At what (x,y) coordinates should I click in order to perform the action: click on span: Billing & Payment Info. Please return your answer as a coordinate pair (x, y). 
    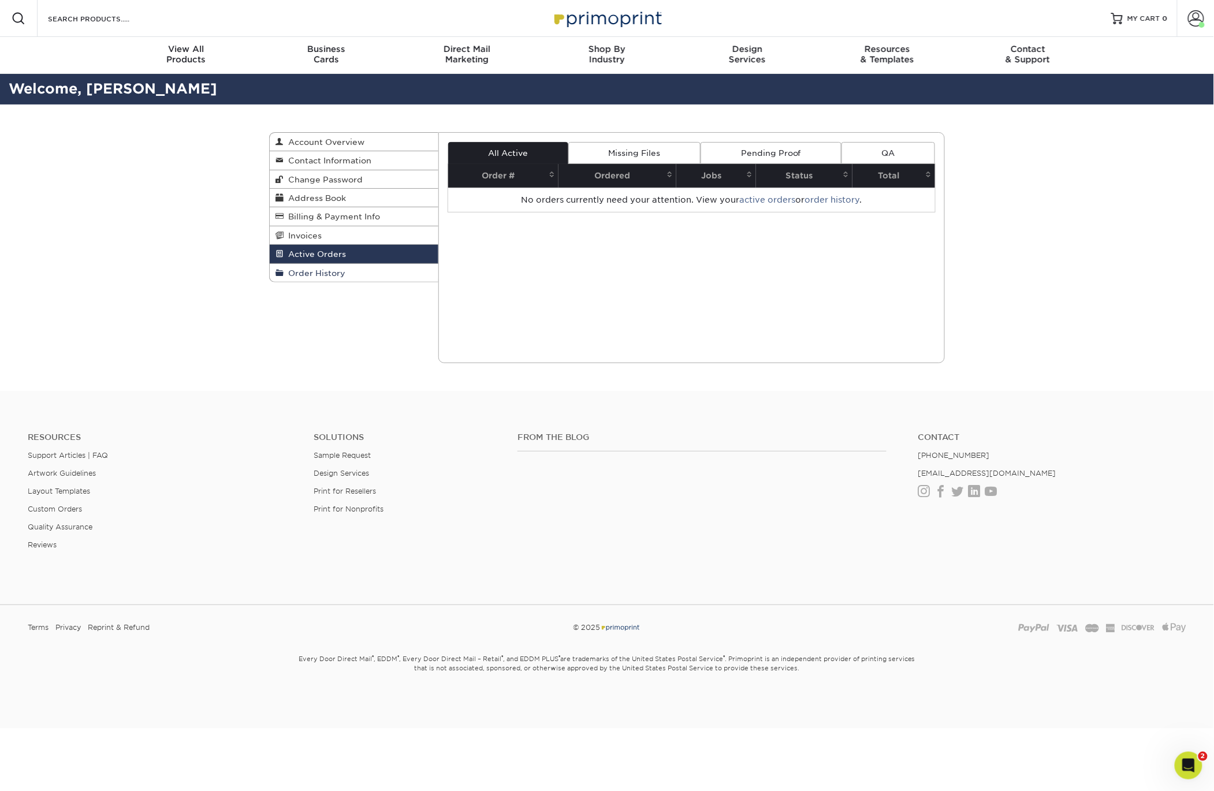
    Looking at the image, I should click on (332, 217).